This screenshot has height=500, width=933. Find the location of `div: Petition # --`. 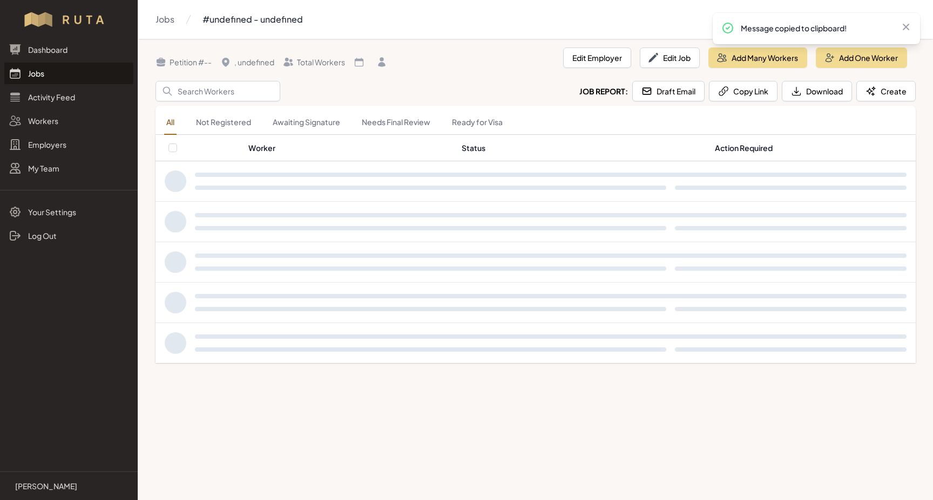

div: Petition # -- is located at coordinates (183, 62).